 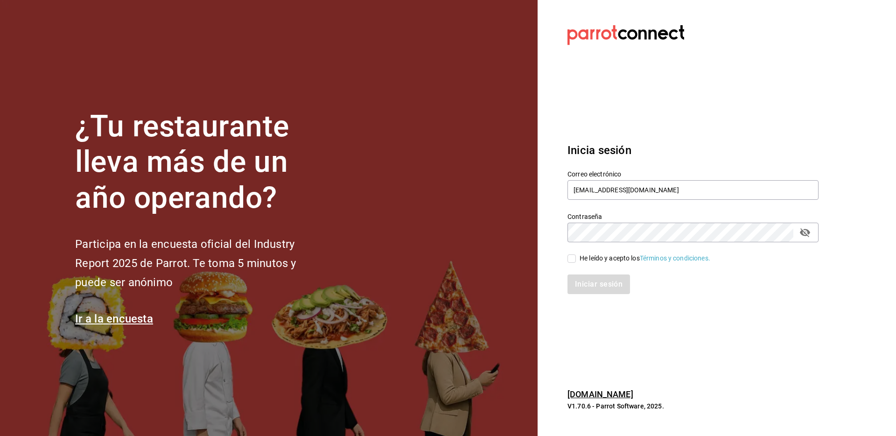 I want to click on a: Términos y condiciones., so click(x=675, y=258).